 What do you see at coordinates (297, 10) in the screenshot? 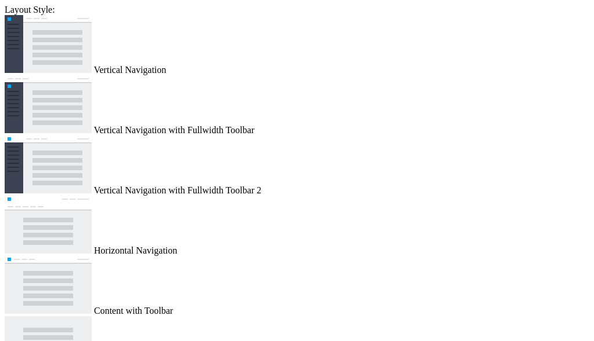
I see `div: Layout Style:` at bounding box center [297, 10].